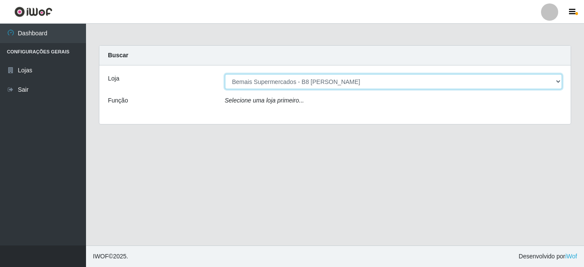 The width and height of the screenshot is (584, 267). What do you see at coordinates (33, 12) in the screenshot?
I see `img: CoreUI Logo` at bounding box center [33, 12].